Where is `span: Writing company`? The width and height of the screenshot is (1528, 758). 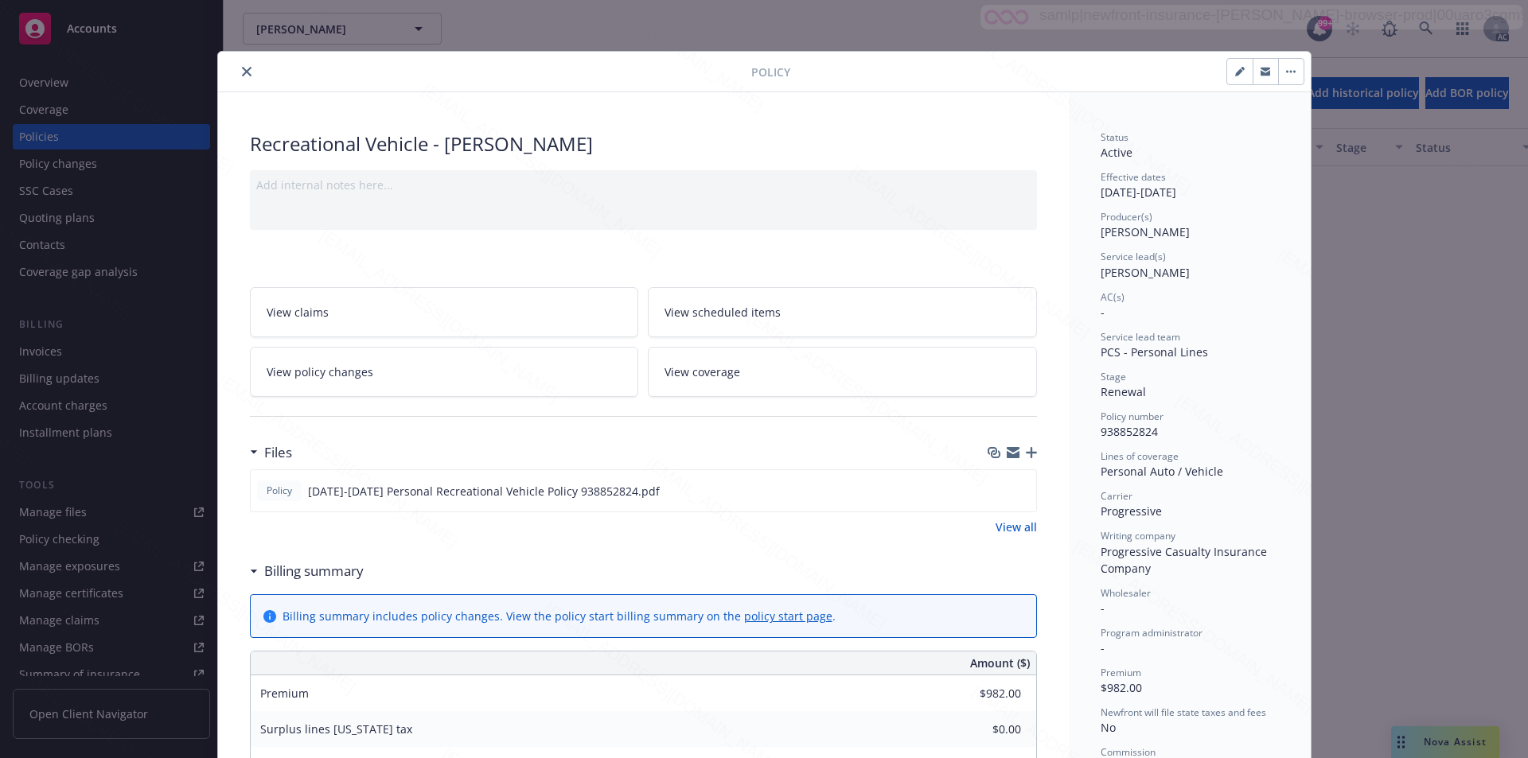 span: Writing company is located at coordinates (1138, 536).